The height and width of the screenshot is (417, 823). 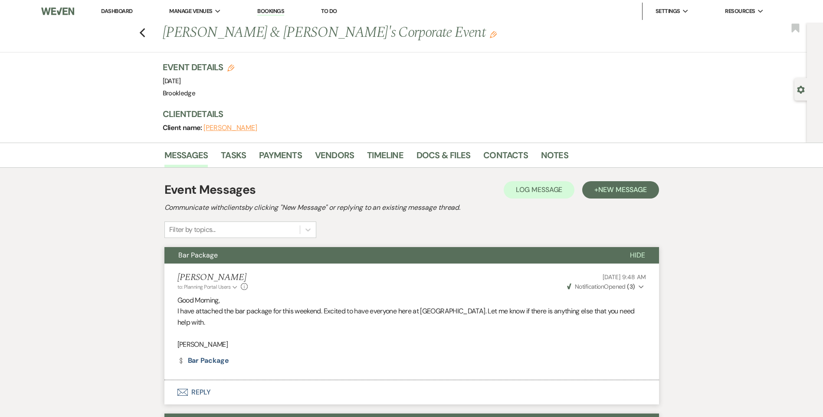 I want to click on a: Dashboard, so click(x=117, y=11).